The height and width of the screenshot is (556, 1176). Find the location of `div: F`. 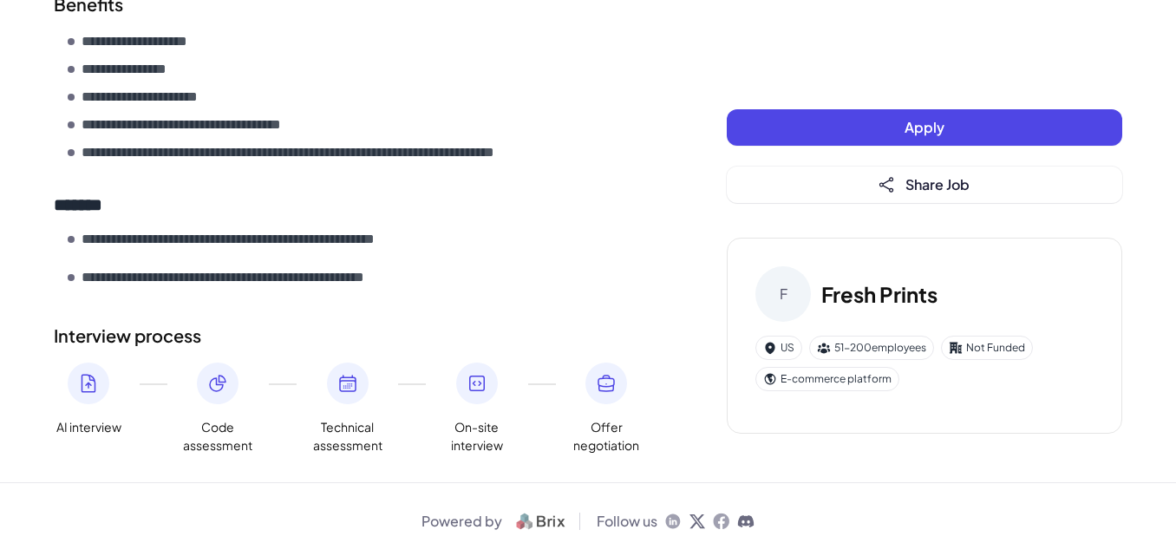

div: F is located at coordinates (783, 294).